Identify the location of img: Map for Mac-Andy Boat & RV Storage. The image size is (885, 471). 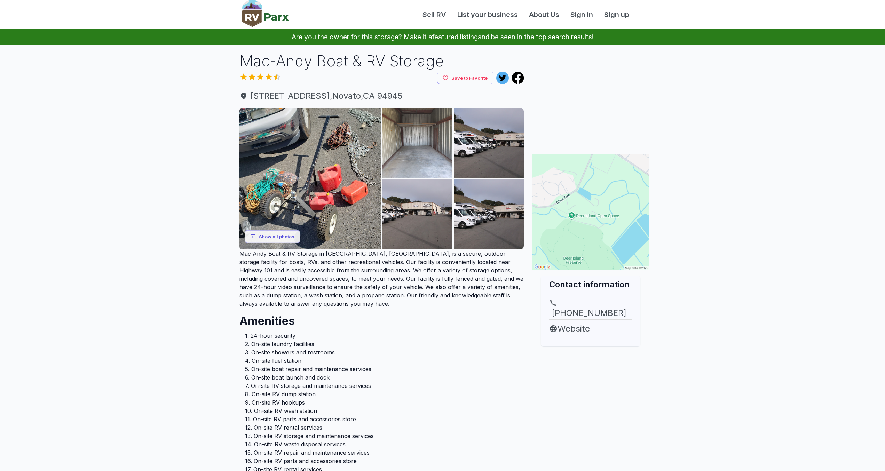
(591, 212).